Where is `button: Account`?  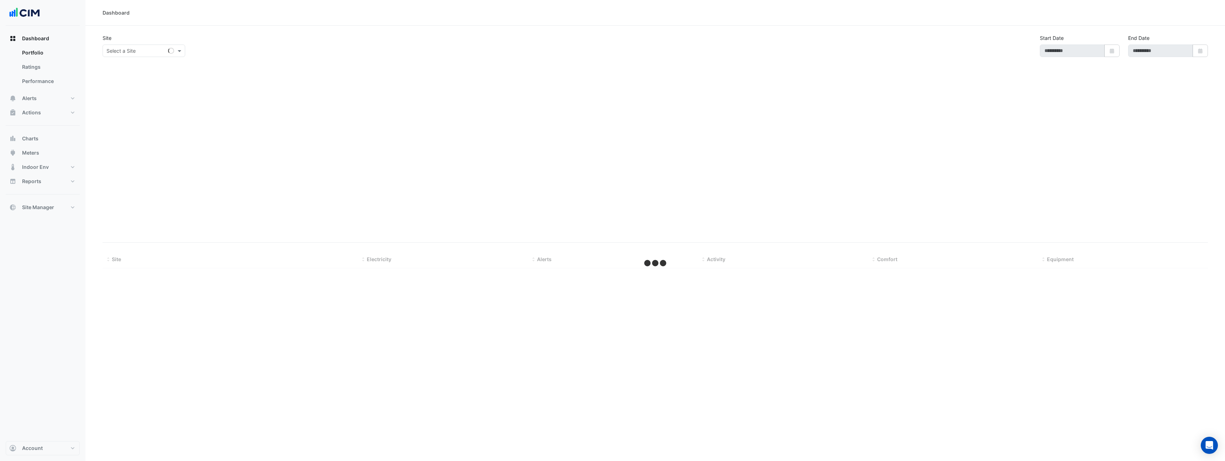
button: Account is located at coordinates (43, 448).